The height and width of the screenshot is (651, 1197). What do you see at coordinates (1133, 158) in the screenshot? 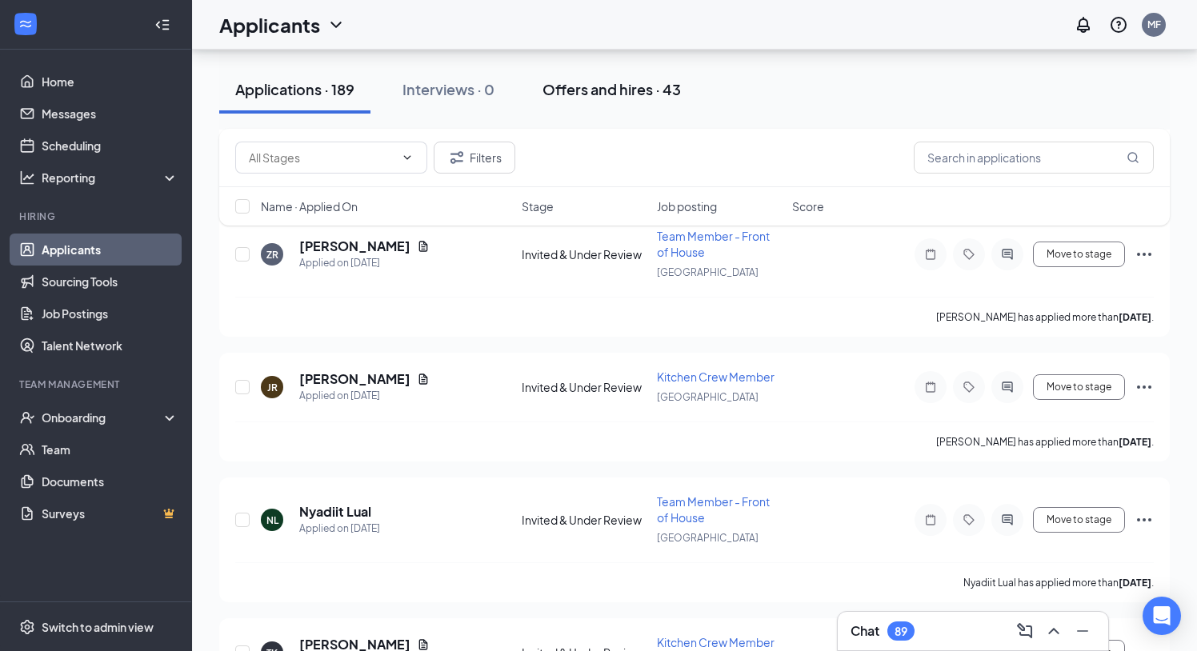
I see `svg: MagnifyingGlass` at bounding box center [1133, 158].